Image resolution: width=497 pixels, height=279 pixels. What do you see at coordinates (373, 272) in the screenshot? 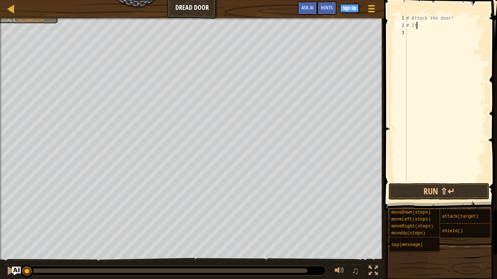
I see `button: Toggle fullscreen` at bounding box center [373, 272].